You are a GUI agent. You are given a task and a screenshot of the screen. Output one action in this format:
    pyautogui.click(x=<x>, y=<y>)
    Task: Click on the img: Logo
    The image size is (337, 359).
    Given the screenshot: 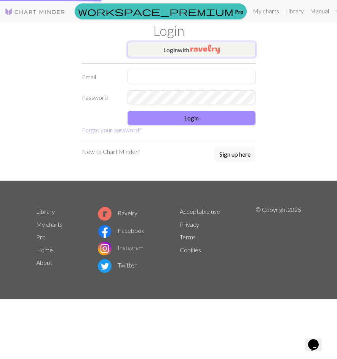 What is the action you would take?
    pyautogui.click(x=35, y=12)
    